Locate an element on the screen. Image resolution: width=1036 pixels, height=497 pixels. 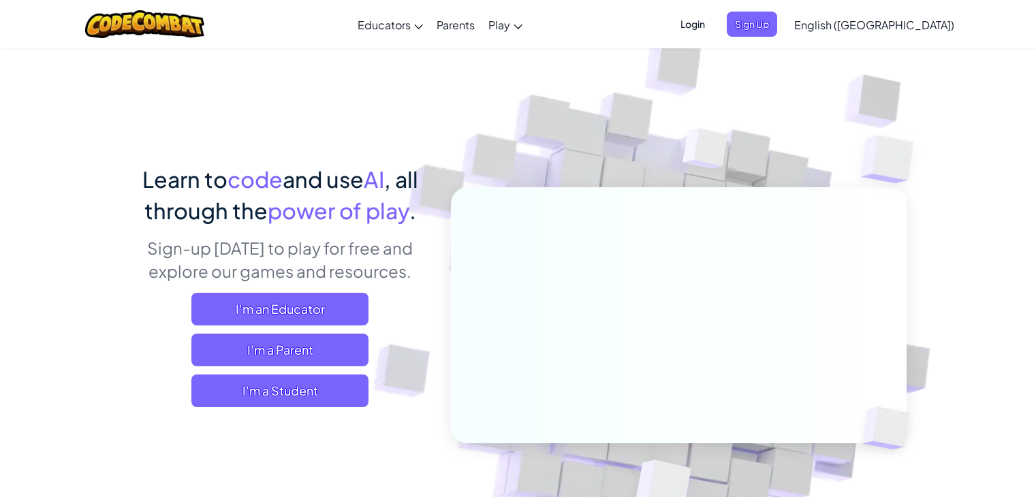
span: Sign Up is located at coordinates (752, 24).